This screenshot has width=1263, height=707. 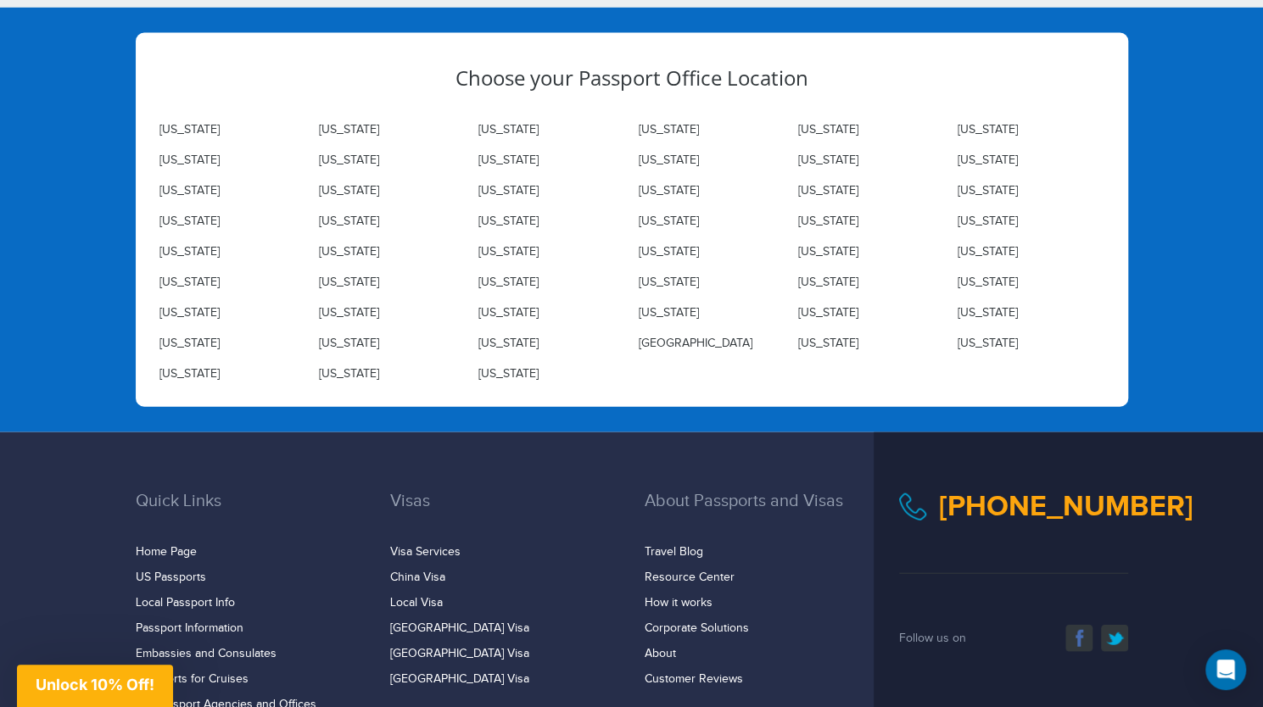 I want to click on div: Unlock 10% Off!, so click(x=95, y=686).